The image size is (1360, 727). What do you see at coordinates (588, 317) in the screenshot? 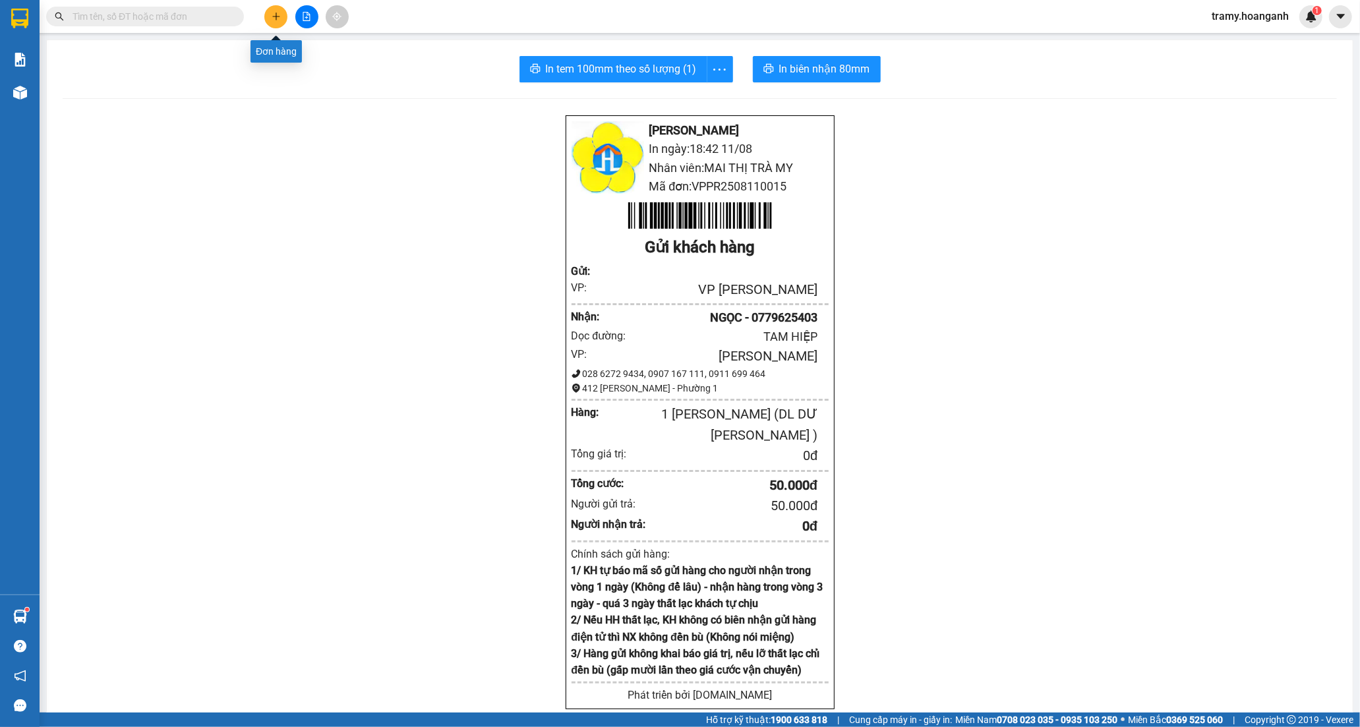
I see `div: Nhận :` at bounding box center [588, 317].